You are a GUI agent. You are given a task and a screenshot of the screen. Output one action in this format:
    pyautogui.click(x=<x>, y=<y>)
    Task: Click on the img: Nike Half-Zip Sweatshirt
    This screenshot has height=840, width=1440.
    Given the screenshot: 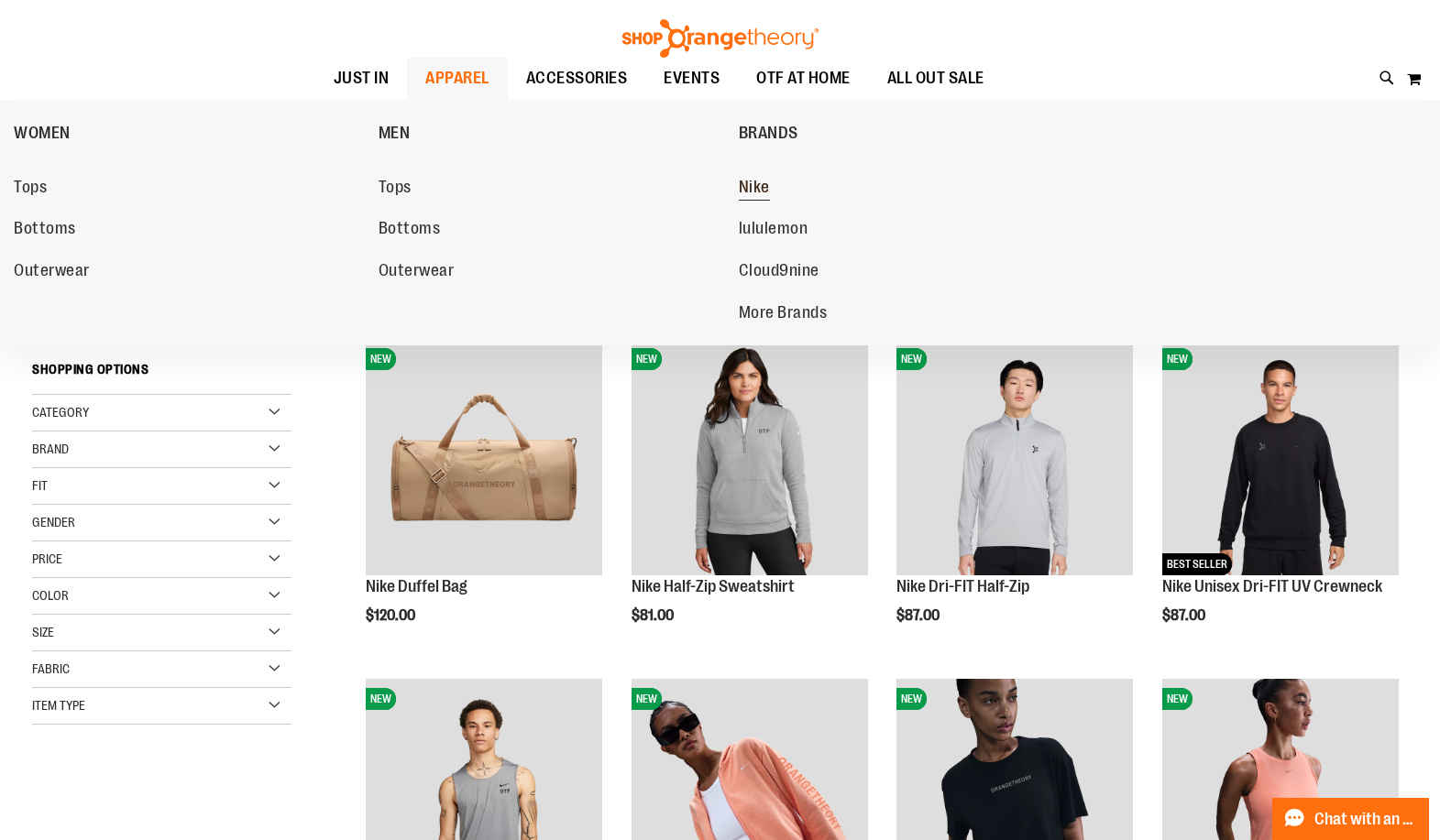 What is the action you would take?
    pyautogui.click(x=750, y=457)
    